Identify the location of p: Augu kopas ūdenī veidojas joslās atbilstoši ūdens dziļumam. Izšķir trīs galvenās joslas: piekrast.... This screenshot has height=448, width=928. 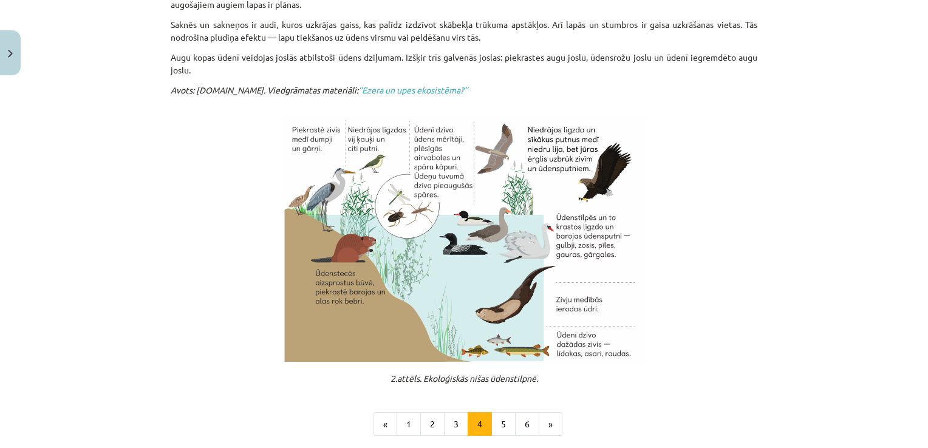
(464, 64).